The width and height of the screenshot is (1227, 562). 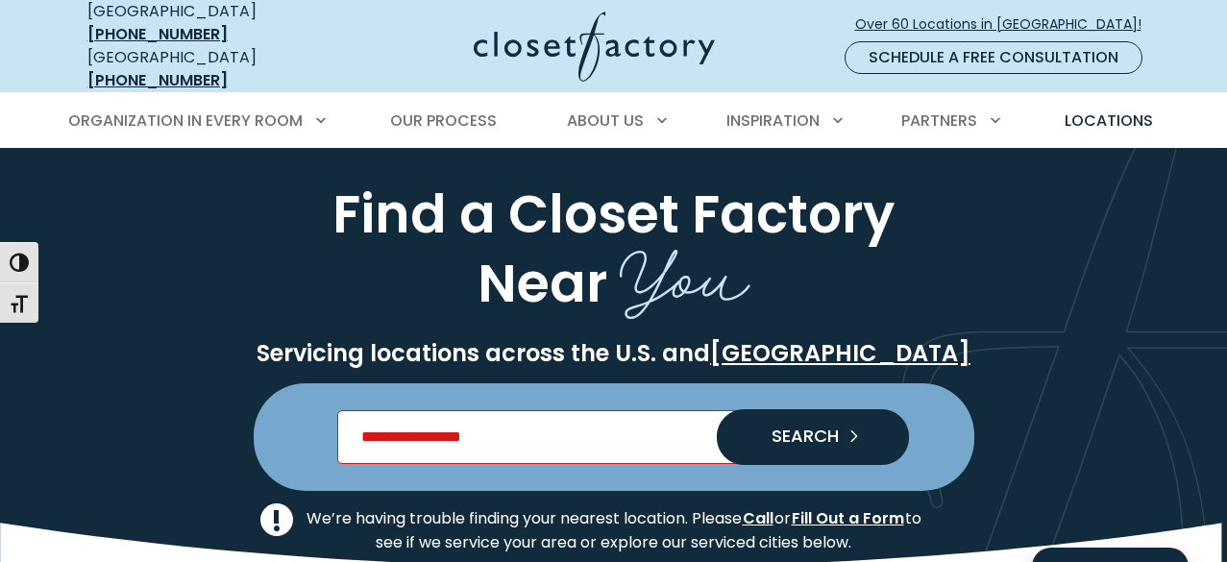 I want to click on a: Call, so click(x=758, y=519).